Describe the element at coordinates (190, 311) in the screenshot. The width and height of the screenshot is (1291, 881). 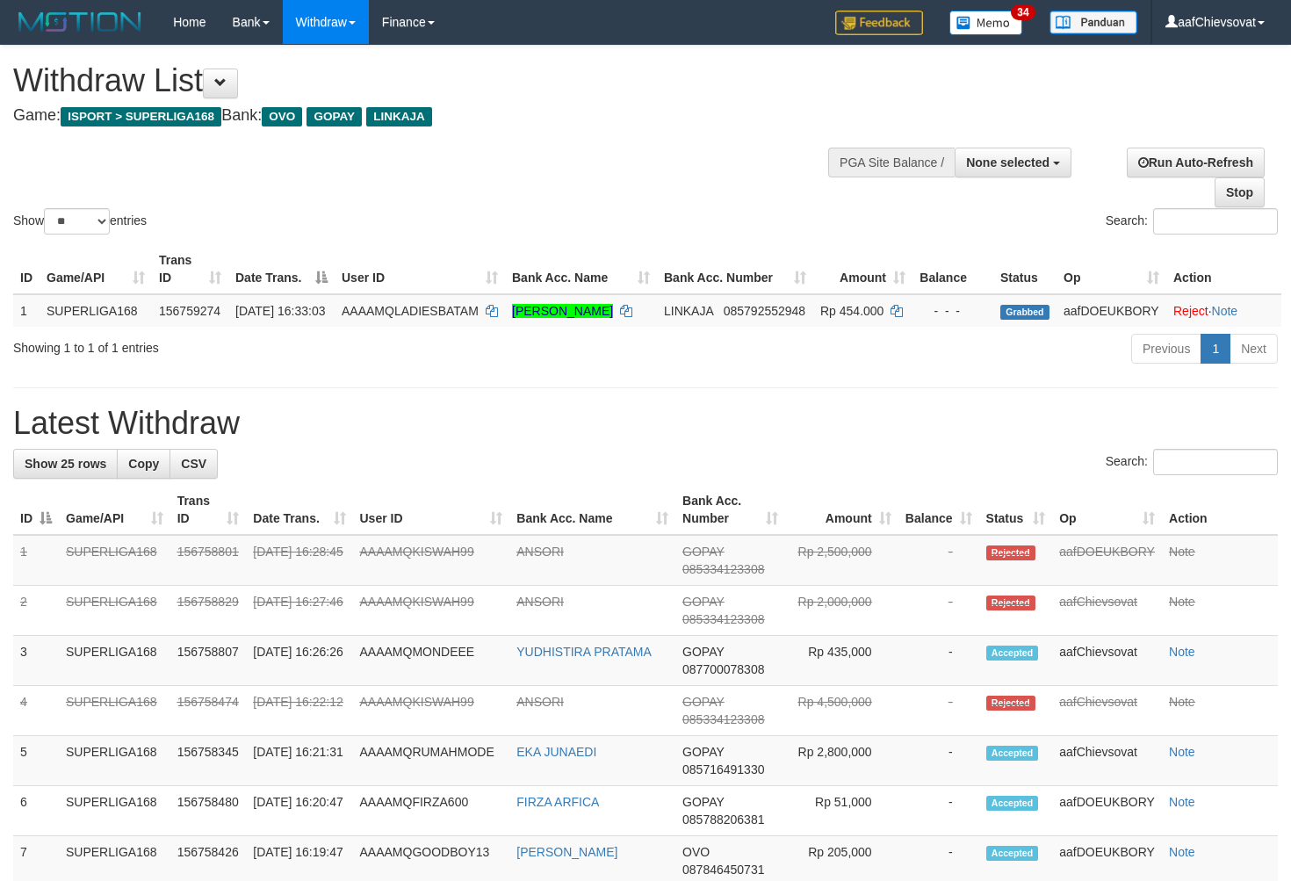
I see `span: 156759274` at that location.